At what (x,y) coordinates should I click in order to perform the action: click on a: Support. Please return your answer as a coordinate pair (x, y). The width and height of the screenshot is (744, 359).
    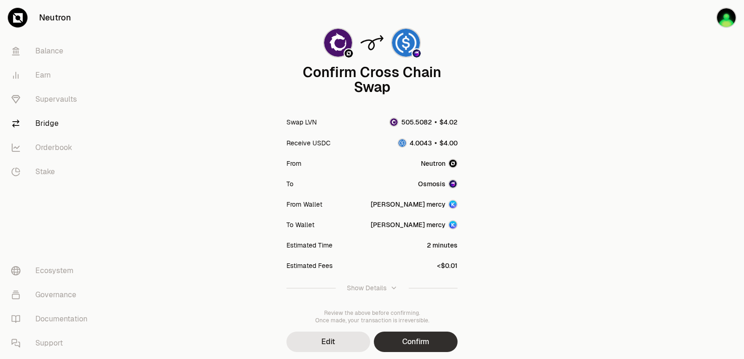
    Looking at the image, I should click on (52, 344).